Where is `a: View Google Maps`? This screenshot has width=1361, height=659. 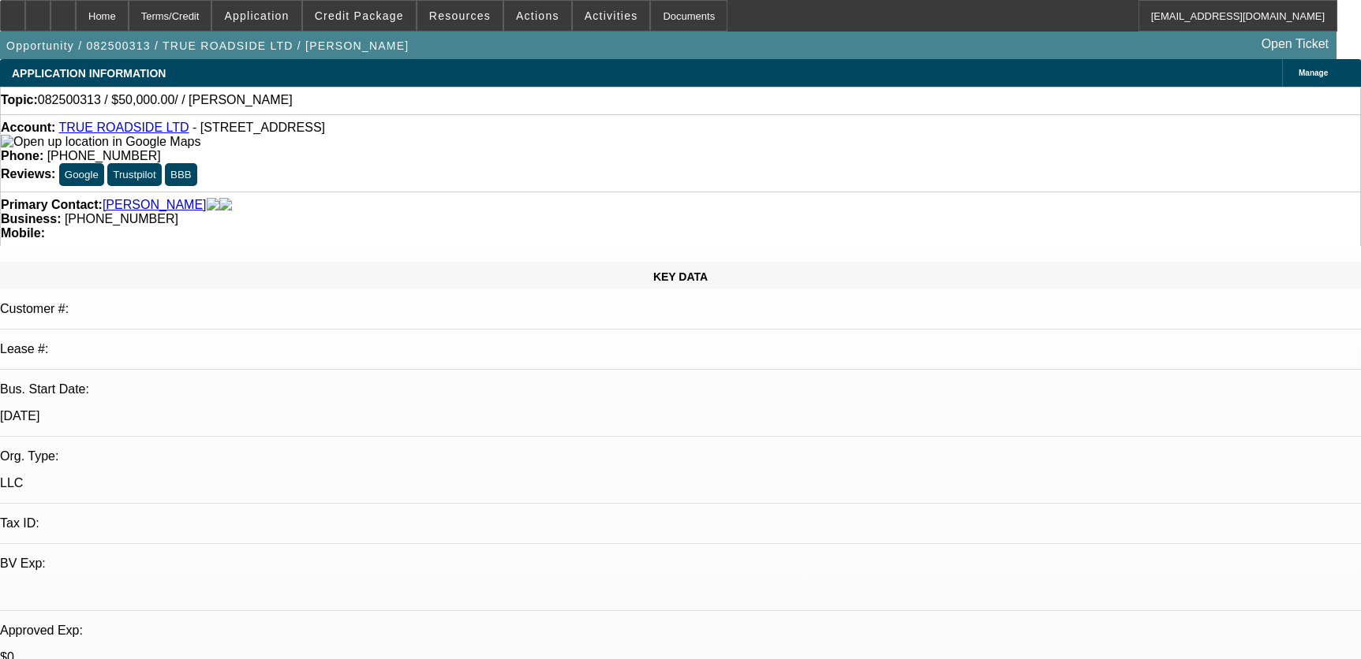 a: View Google Maps is located at coordinates (100, 141).